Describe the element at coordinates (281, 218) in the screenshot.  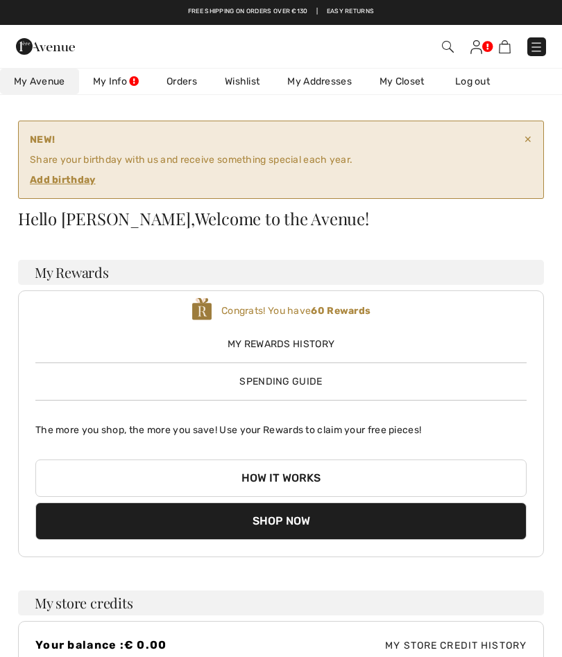
I see `span: Welcome to the Avenue!` at that location.